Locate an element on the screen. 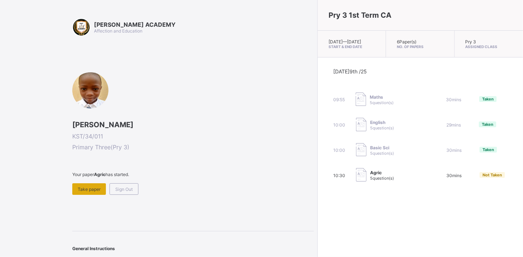 The height and width of the screenshot is (257, 523). span: Start & End Date is located at coordinates (352, 47).